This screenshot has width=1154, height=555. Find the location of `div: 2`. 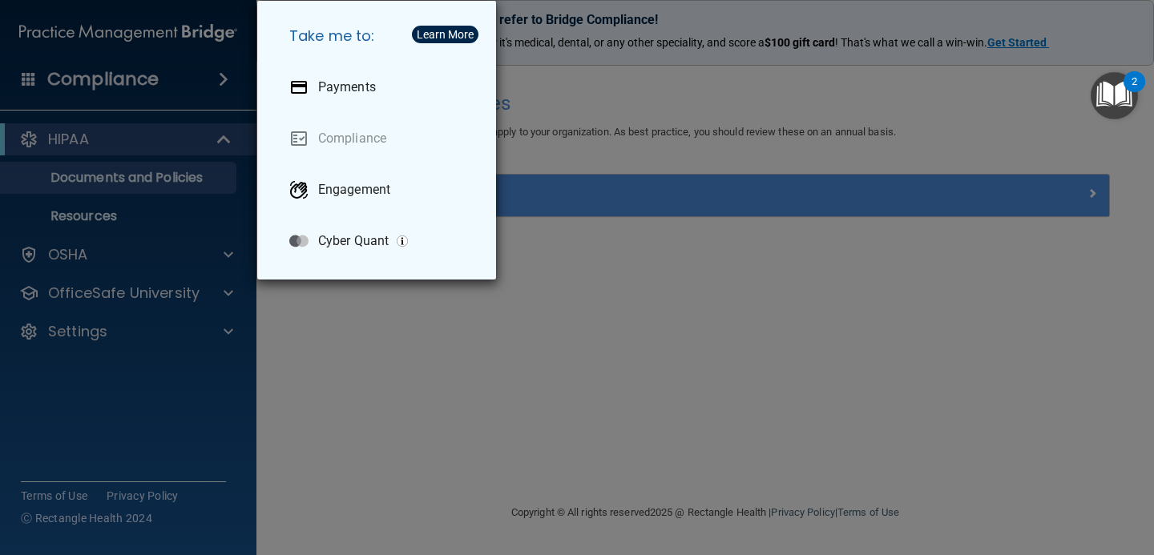

div: 2 is located at coordinates (1134, 92).